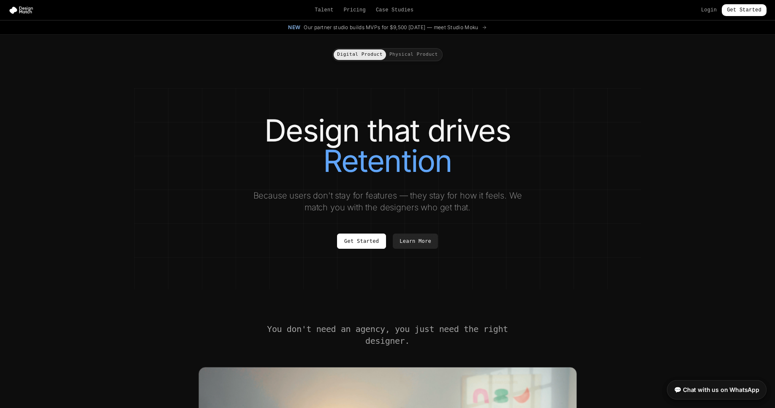  What do you see at coordinates (415, 241) in the screenshot?
I see `a: Learn More` at bounding box center [415, 241].